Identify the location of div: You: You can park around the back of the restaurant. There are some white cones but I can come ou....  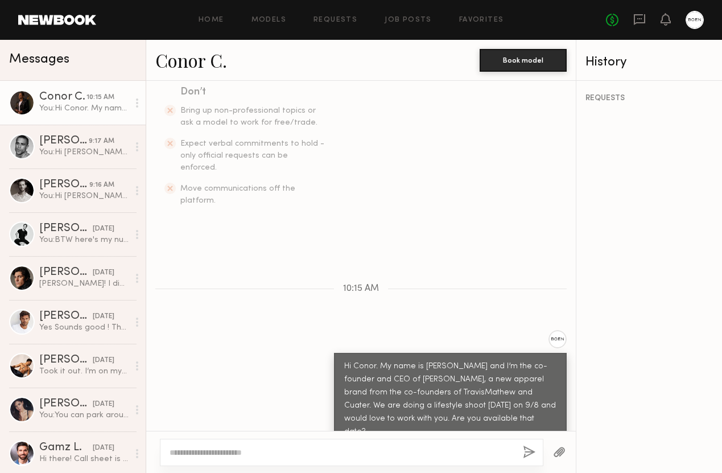
(84, 415).